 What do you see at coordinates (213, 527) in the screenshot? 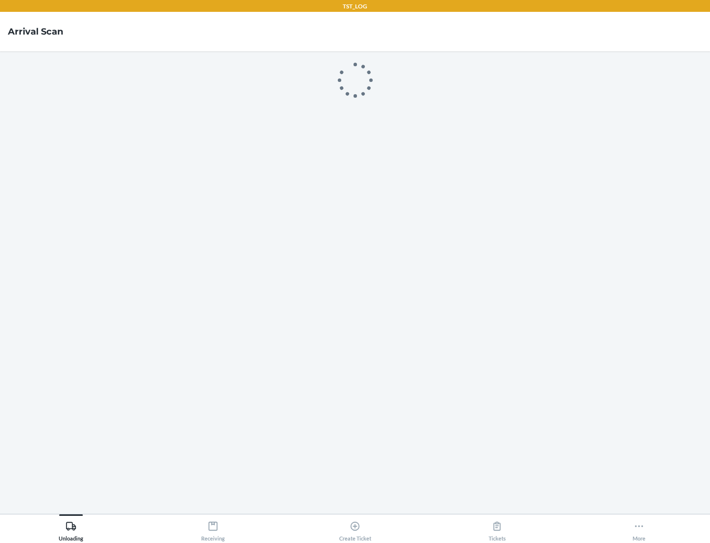
I see `button: Receiving` at bounding box center [213, 527].